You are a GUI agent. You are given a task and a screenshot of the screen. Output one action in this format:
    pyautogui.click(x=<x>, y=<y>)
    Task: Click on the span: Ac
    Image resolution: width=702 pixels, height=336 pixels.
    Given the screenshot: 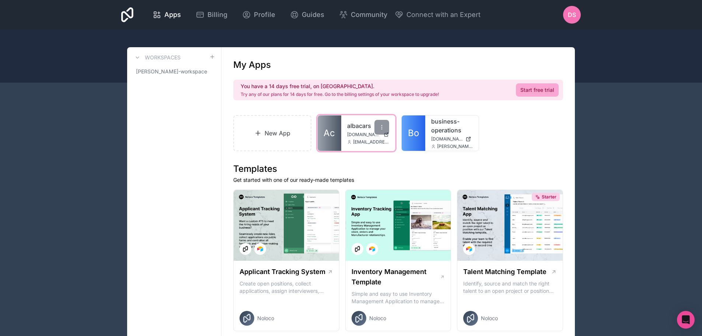 What is the action you would take?
    pyautogui.click(x=329, y=133)
    